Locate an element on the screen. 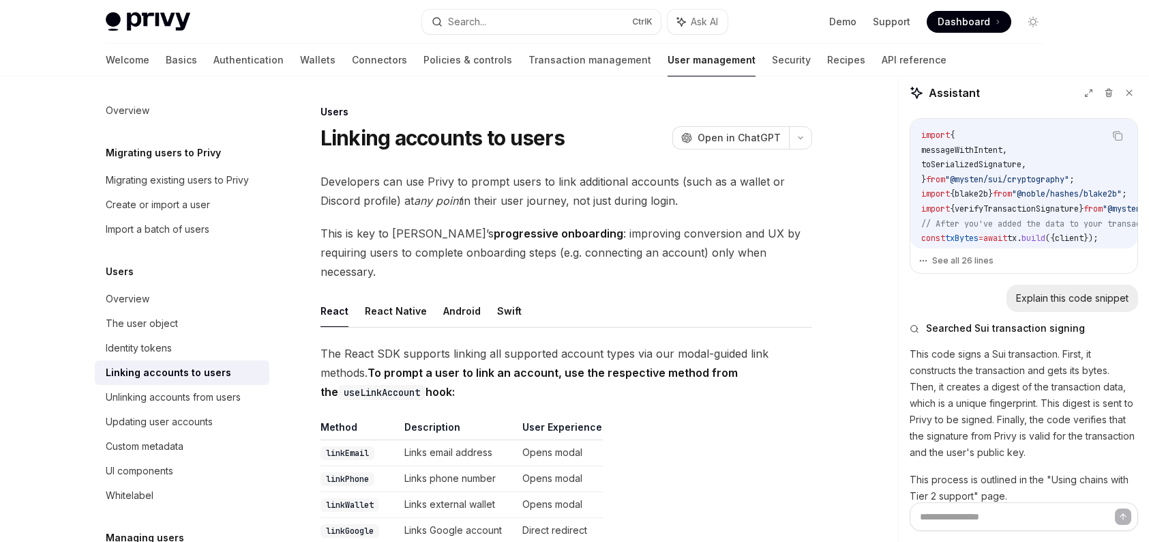 This screenshot has width=1149, height=542. a: Create or import a user is located at coordinates (182, 205).